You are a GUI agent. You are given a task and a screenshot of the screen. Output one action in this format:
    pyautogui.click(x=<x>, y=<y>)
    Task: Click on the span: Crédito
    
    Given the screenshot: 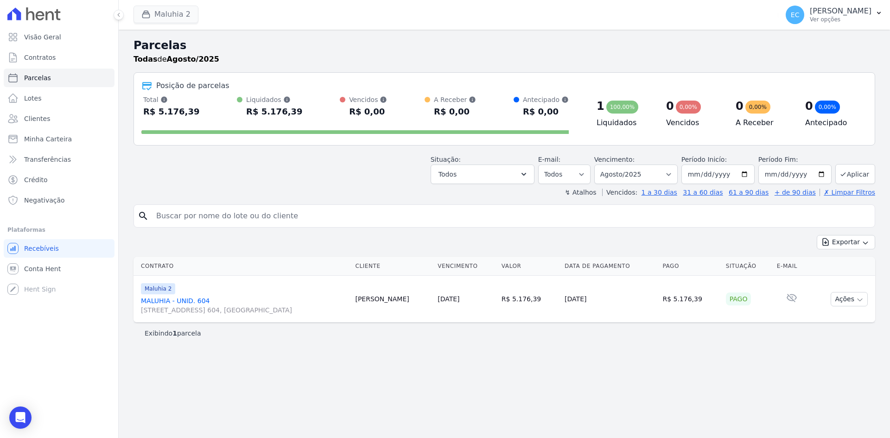 What is the action you would take?
    pyautogui.click(x=36, y=180)
    